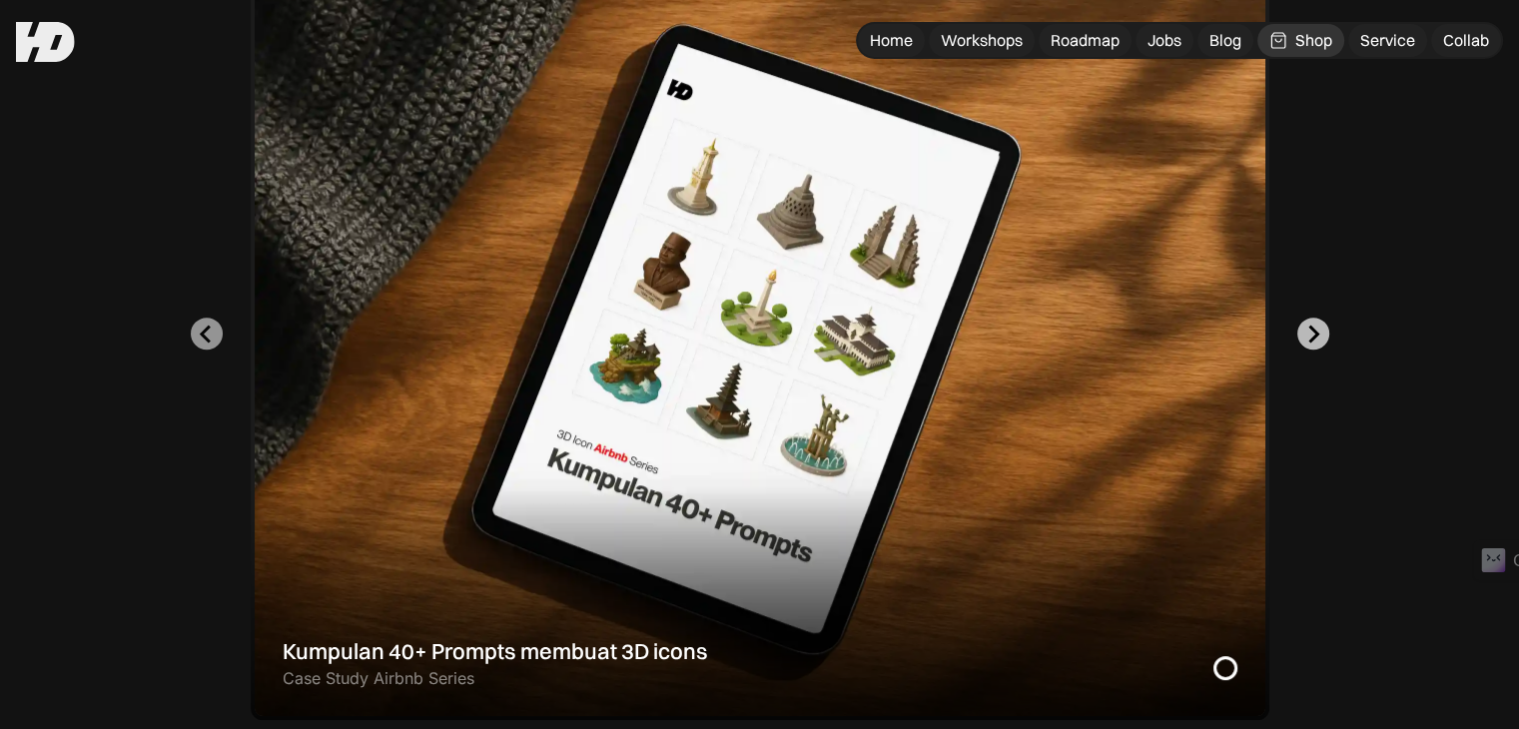 This screenshot has width=1519, height=729. Describe the element at coordinates (891, 40) in the screenshot. I see `div: Home` at that location.